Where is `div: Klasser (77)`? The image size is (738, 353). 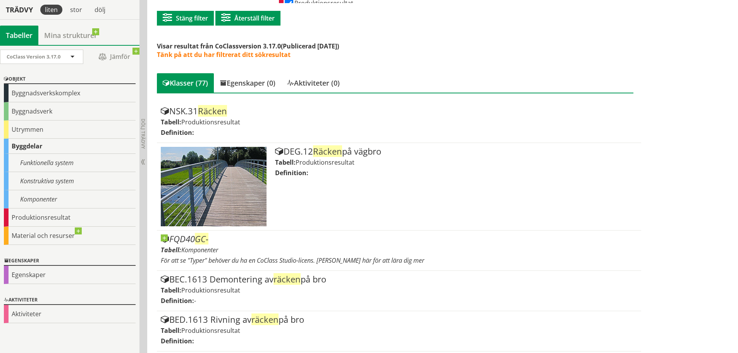
div: Klasser (77) is located at coordinates (185, 83).